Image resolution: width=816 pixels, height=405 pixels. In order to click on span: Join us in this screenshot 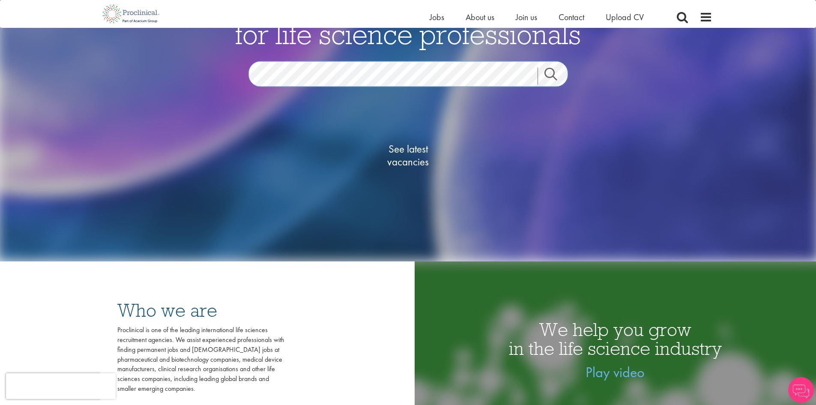, I will do `click(526, 17)`.